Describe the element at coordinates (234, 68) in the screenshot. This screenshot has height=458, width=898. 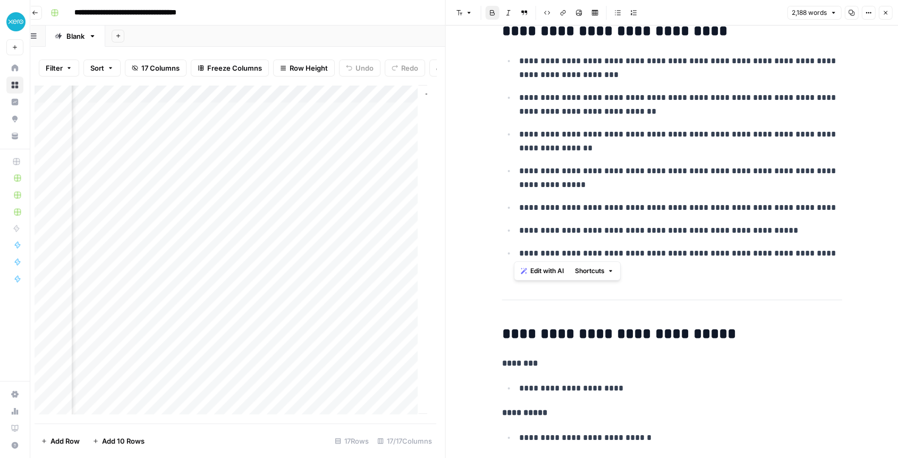
I see `span: Freeze Columns` at that location.